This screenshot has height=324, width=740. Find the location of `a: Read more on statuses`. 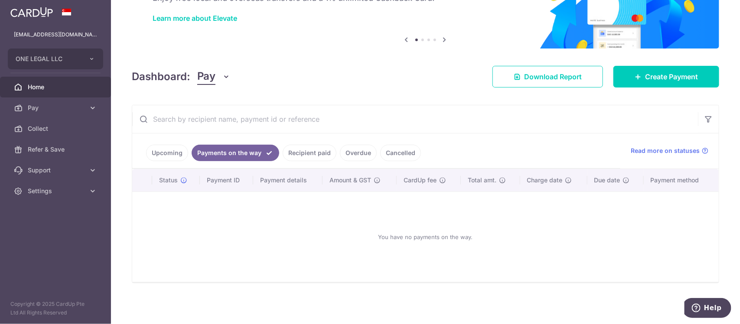

a: Read more on statuses is located at coordinates (669, 151).